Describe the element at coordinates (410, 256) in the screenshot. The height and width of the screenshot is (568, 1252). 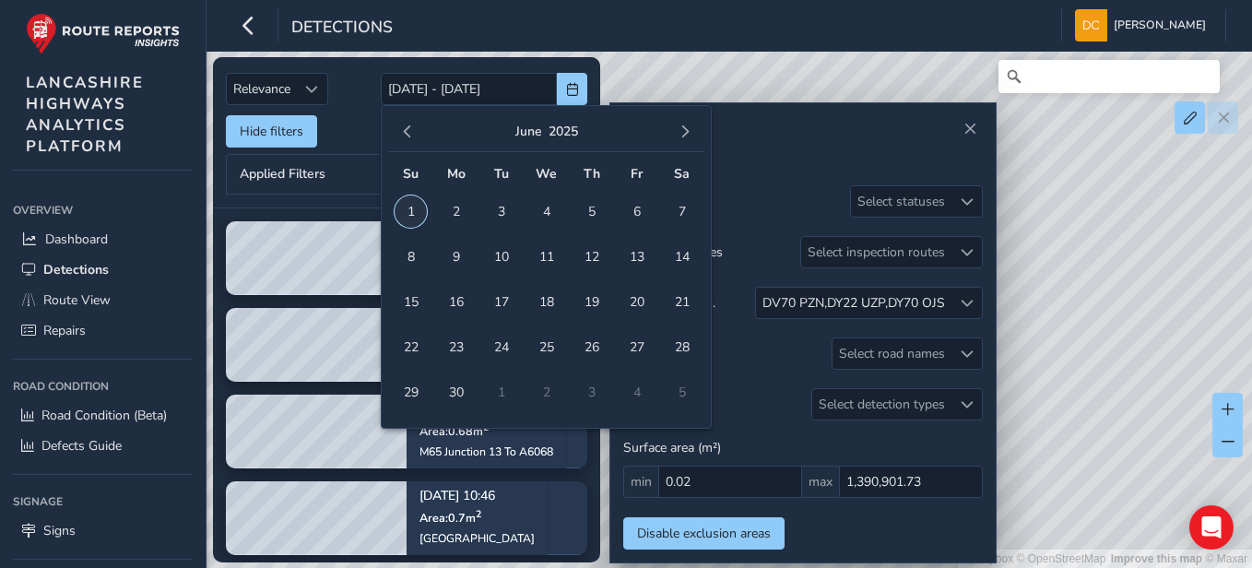
I see `span: 8` at that location.